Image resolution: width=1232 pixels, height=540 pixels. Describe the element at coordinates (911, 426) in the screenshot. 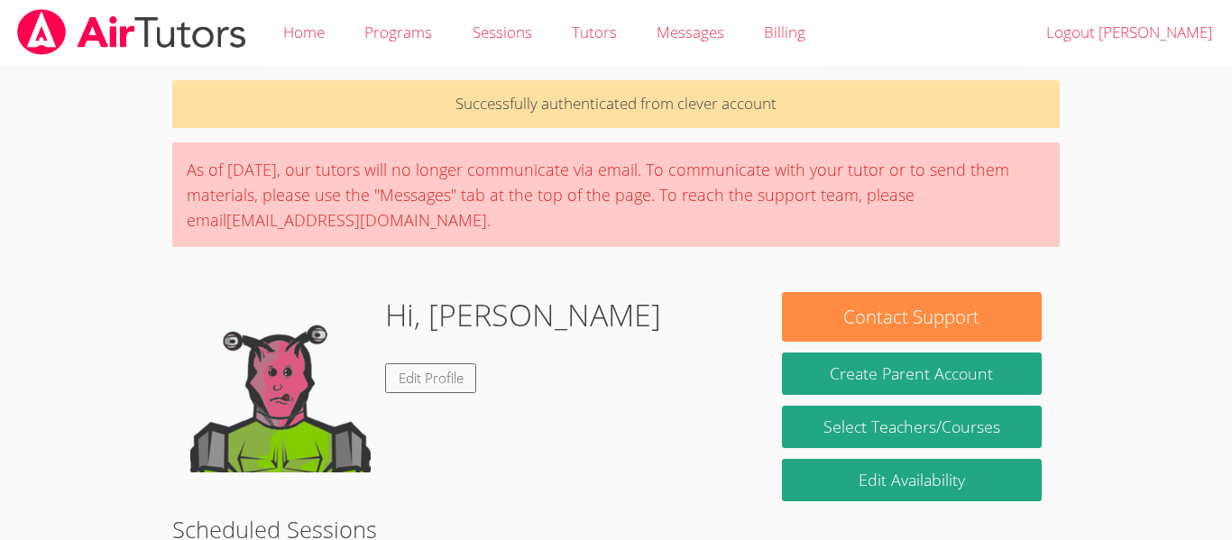

I see `a: Select Teachers/Courses` at that location.